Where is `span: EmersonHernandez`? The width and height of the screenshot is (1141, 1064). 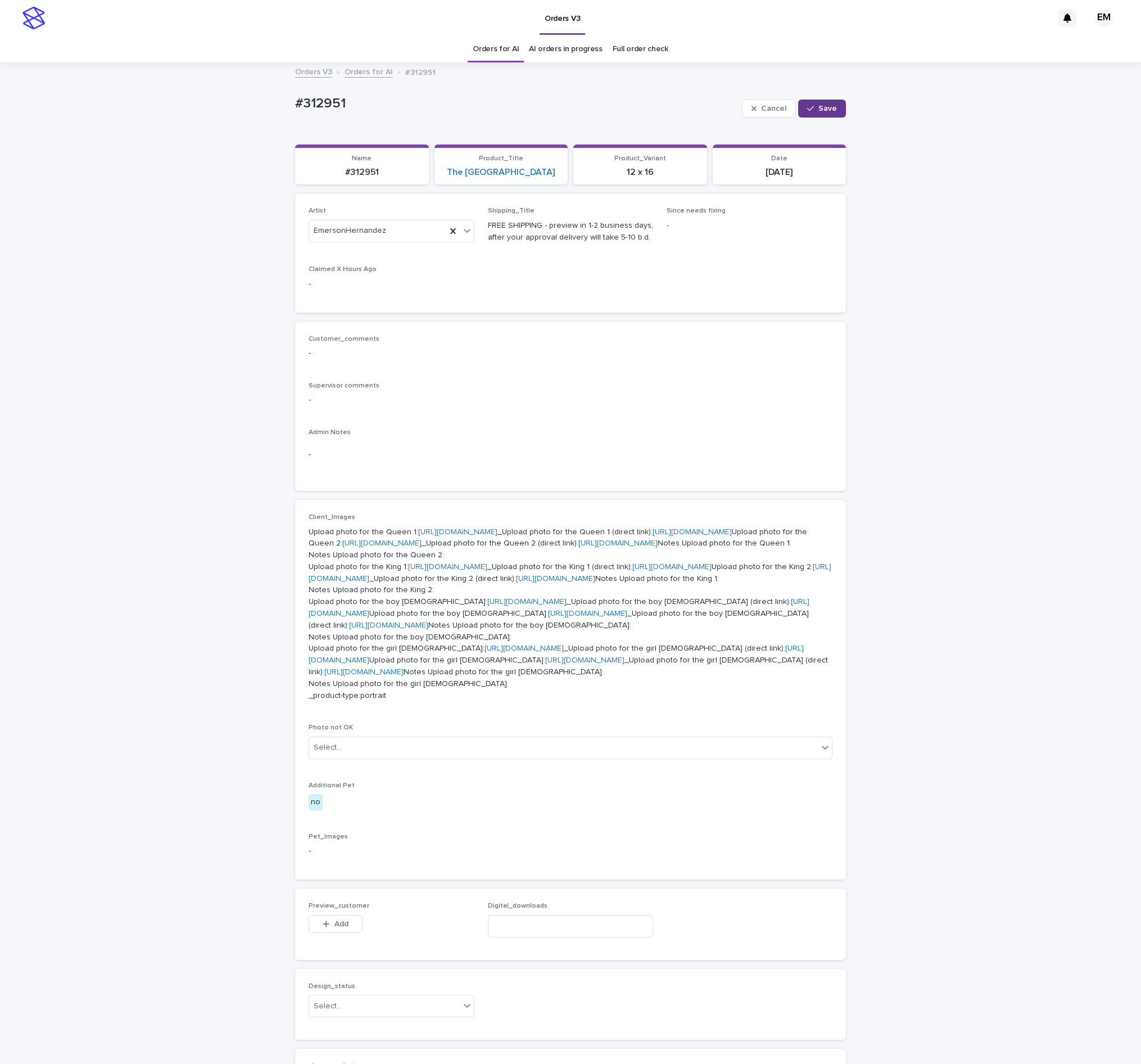
span: EmersonHernandez is located at coordinates (350, 230).